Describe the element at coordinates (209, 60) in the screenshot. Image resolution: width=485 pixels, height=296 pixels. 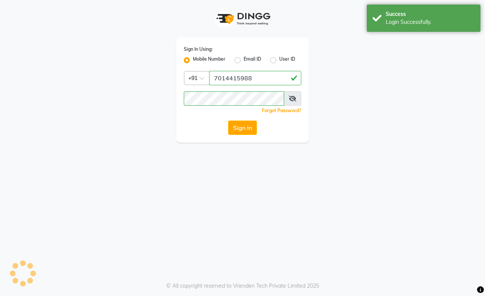
I see `label: Mobile Number` at that location.